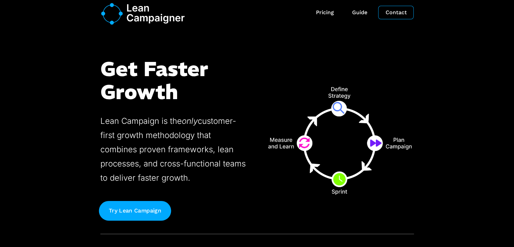 The height and width of the screenshot is (247, 514). What do you see at coordinates (325, 13) in the screenshot?
I see `a: Pricing` at bounding box center [325, 13].